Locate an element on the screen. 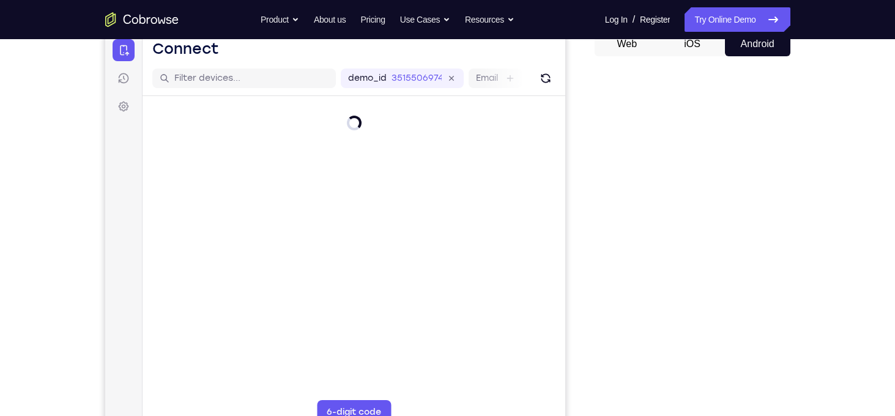 This screenshot has width=895, height=416. a: Go to the home page is located at coordinates (142, 20).